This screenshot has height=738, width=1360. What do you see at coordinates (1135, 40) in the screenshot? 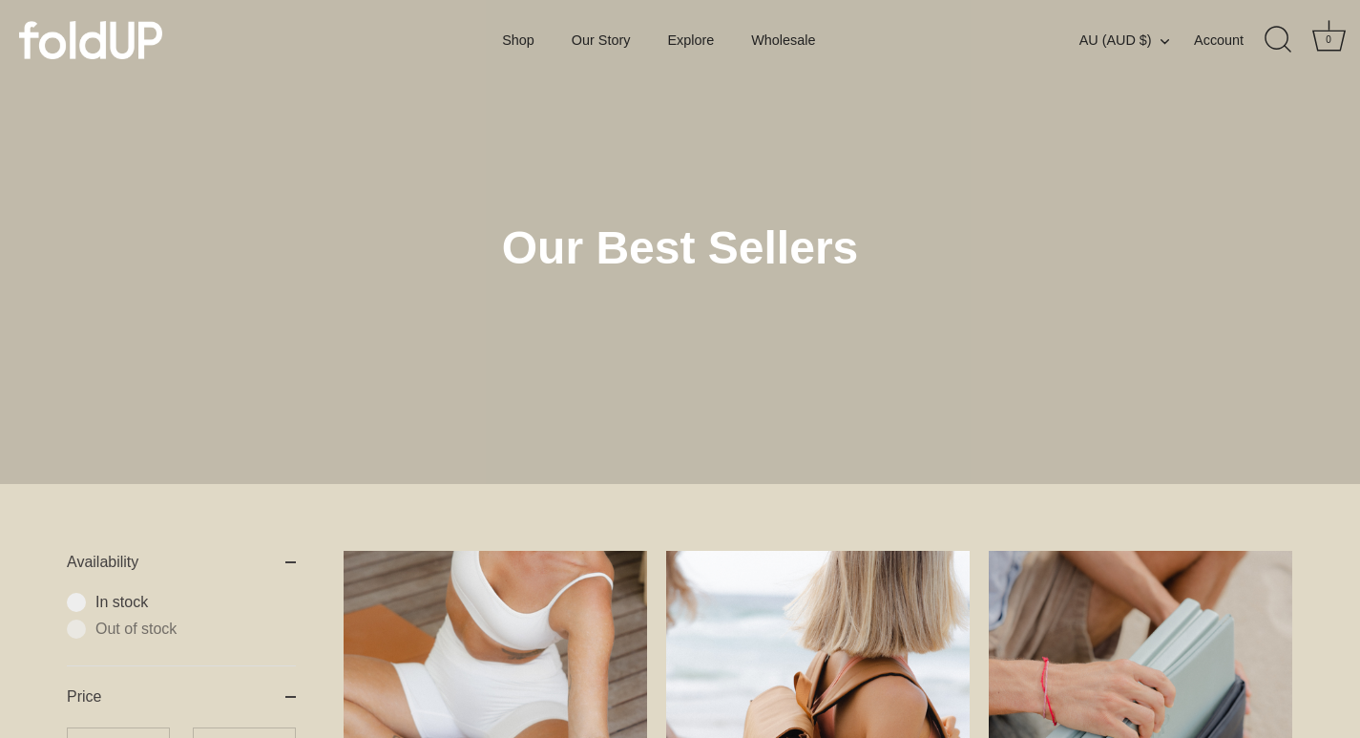
I see `button: AU (AUD $)` at bounding box center [1135, 40].